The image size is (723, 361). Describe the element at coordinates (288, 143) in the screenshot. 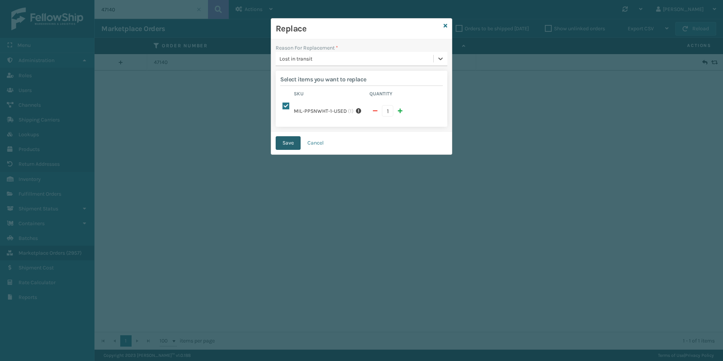

I see `button: Save` at that location.